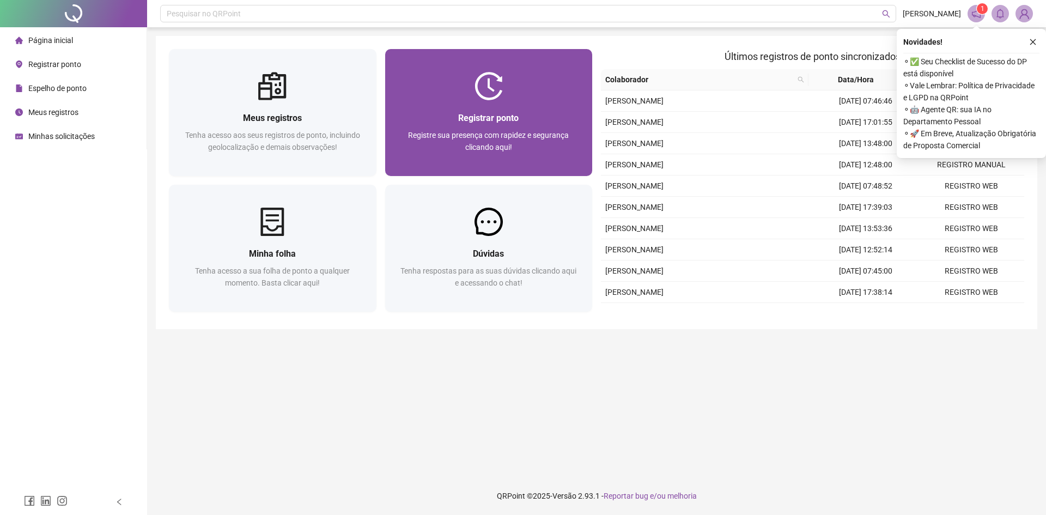 The width and height of the screenshot is (1046, 515). What do you see at coordinates (57, 88) in the screenshot?
I see `span: Espelho de ponto` at bounding box center [57, 88].